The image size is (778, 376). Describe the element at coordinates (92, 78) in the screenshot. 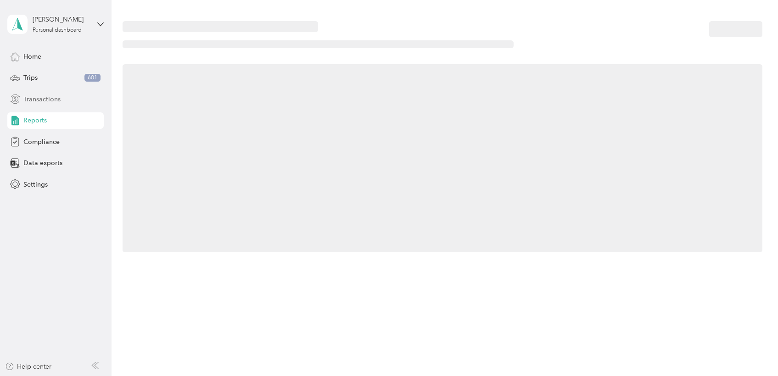

I see `span: 601` at that location.